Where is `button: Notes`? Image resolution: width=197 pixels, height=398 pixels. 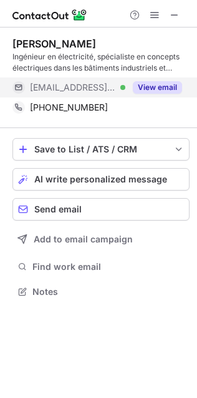 button: Notes is located at coordinates (101, 292).